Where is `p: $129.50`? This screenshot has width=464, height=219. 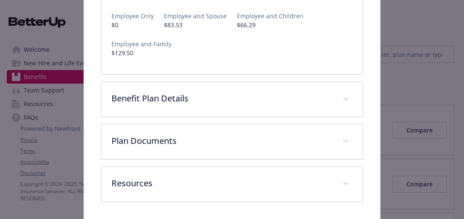
p: $129.50 is located at coordinates (142, 53).